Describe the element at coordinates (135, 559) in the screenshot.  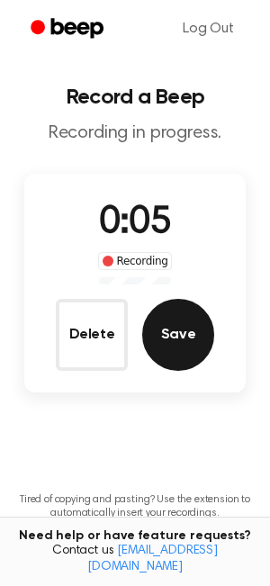
I see `span: Contact us` at that location.